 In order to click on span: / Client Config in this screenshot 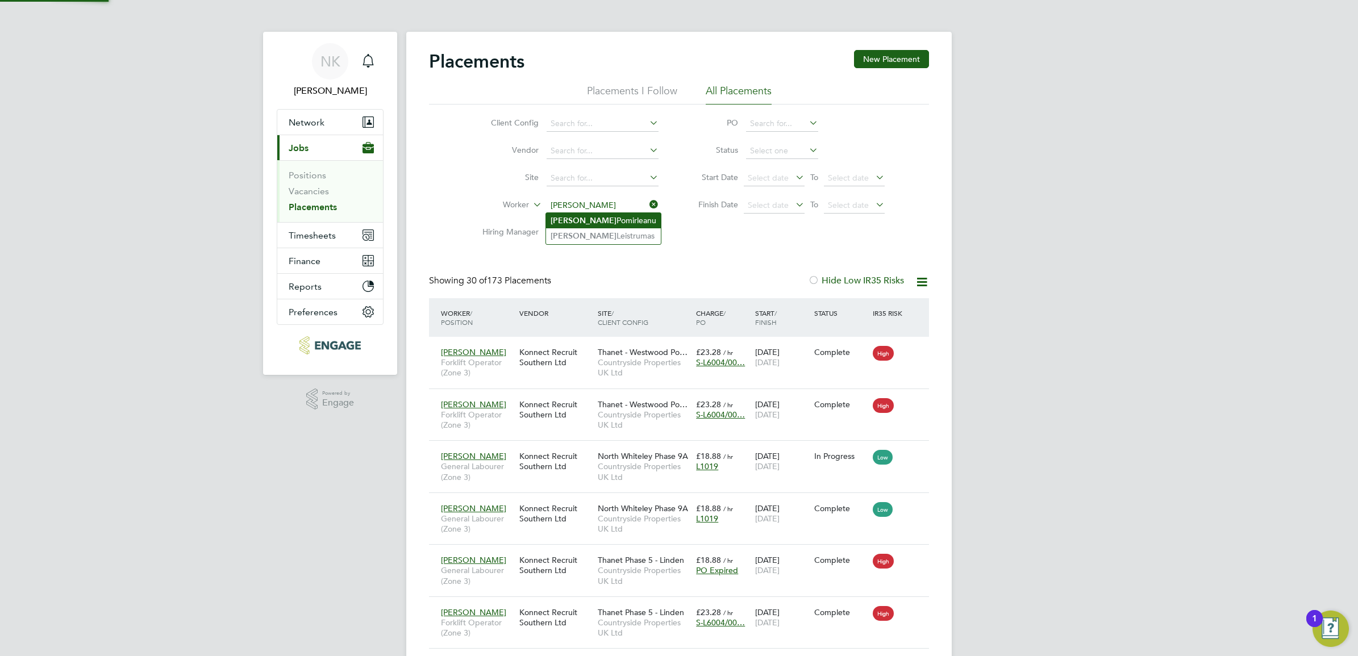, I will do `click(623, 318)`.